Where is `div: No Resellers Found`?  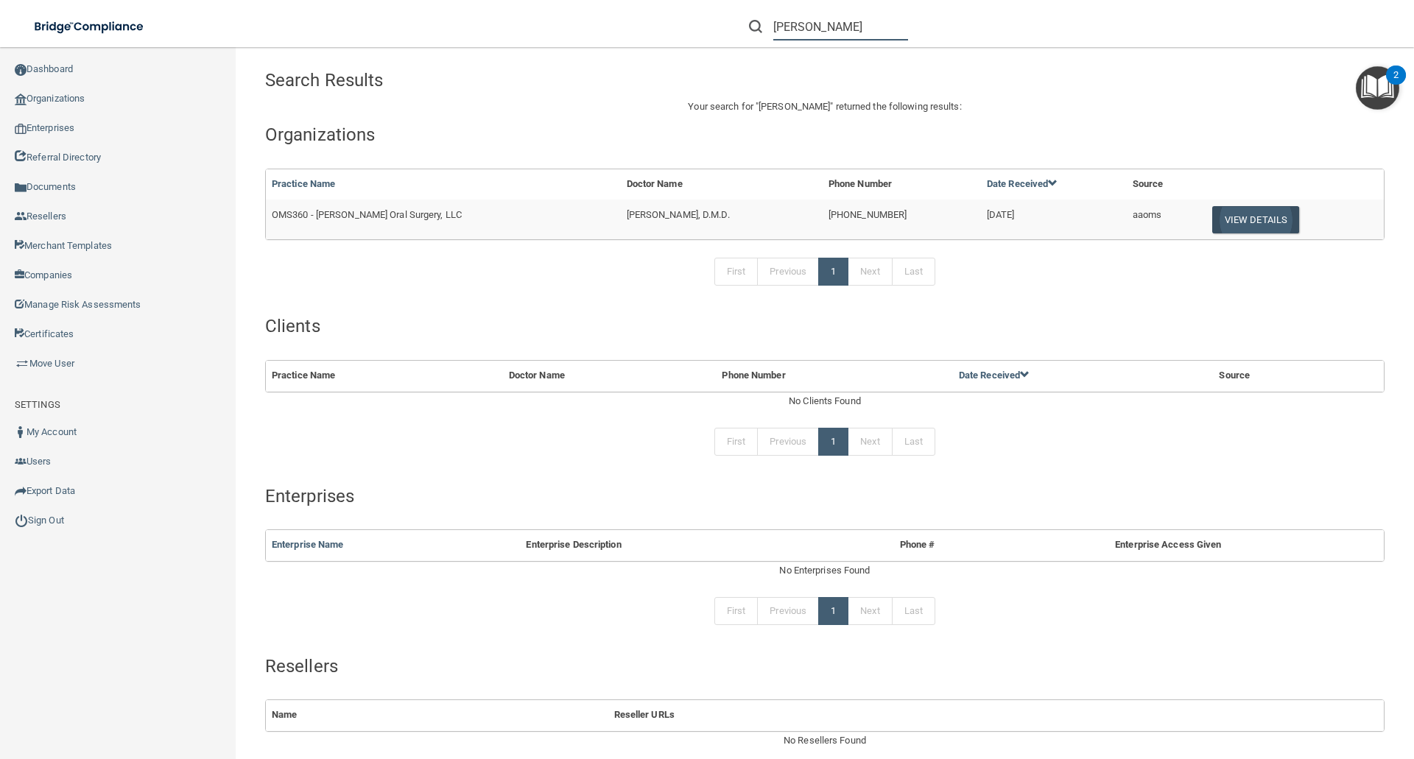 div: No Resellers Found is located at coordinates (825, 741).